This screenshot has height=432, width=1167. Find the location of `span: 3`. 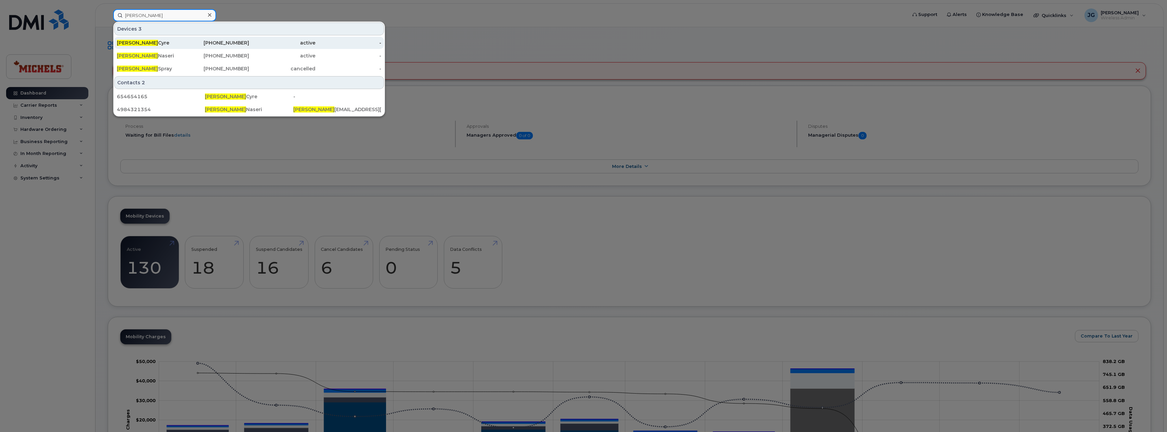

span: 3 is located at coordinates (140, 29).